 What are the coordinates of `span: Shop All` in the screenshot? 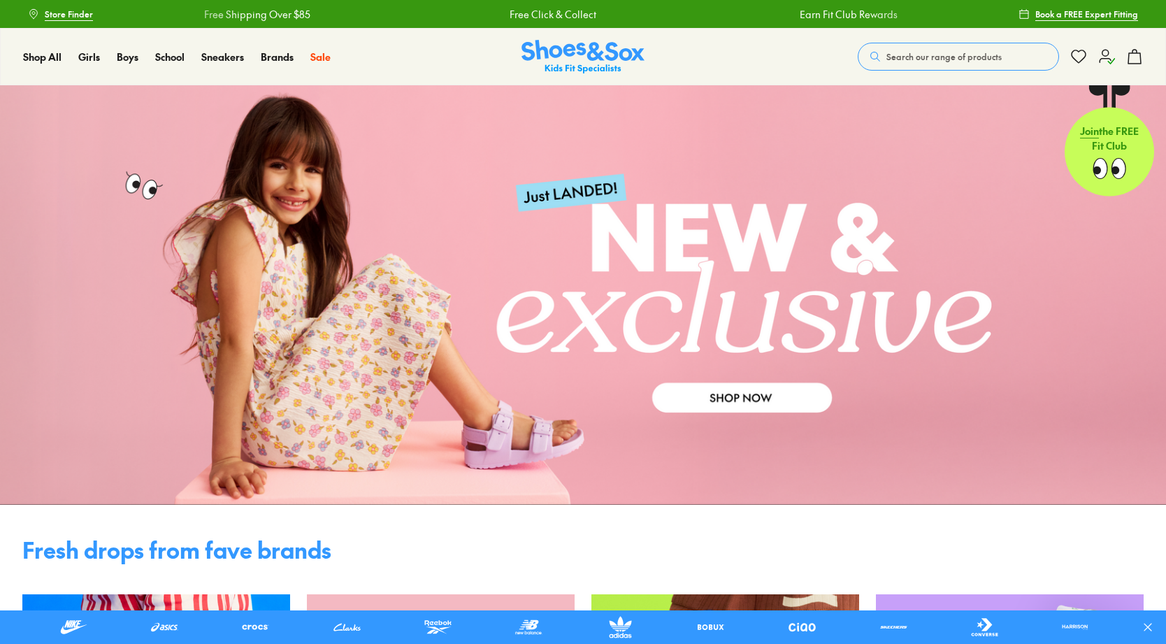 It's located at (42, 57).